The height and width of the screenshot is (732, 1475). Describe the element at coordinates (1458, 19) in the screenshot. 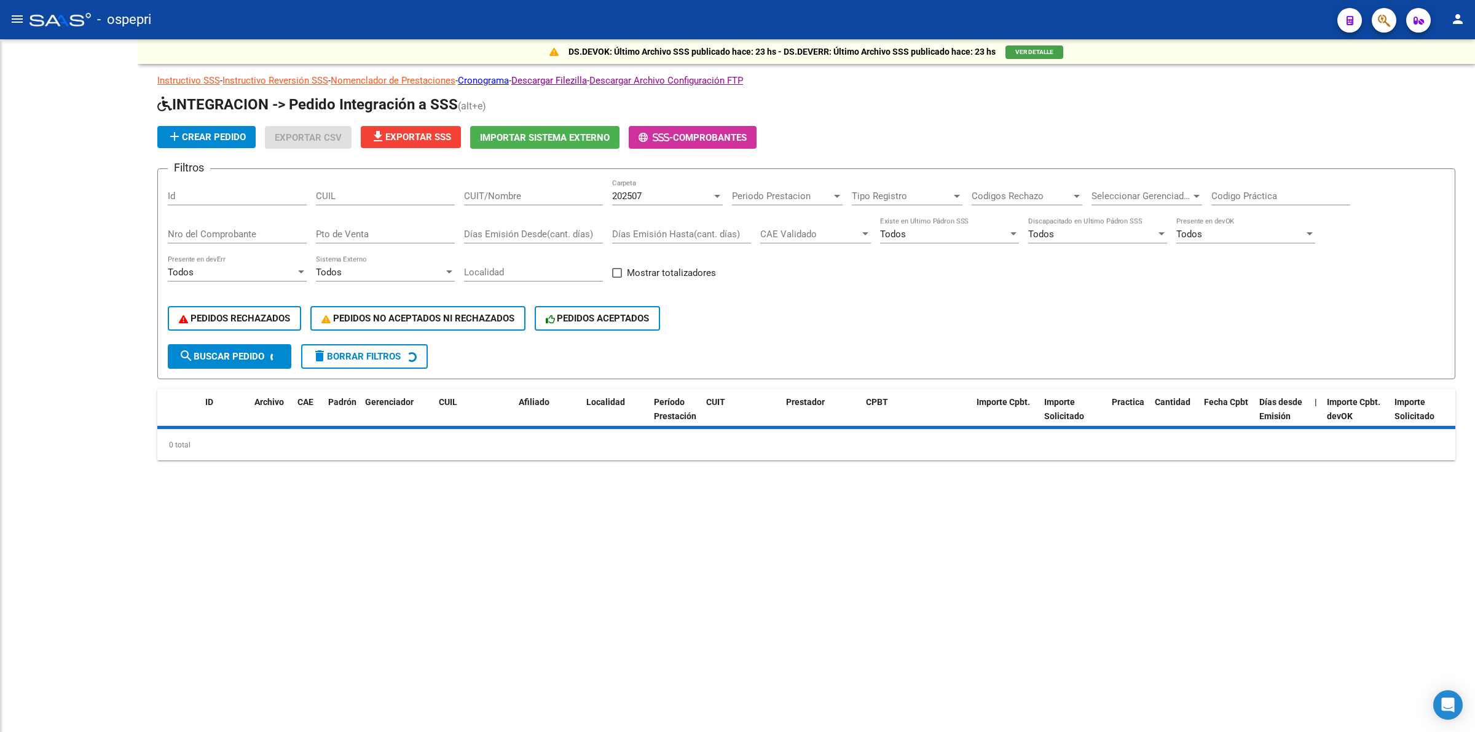

I see `mat-icon: person` at that location.